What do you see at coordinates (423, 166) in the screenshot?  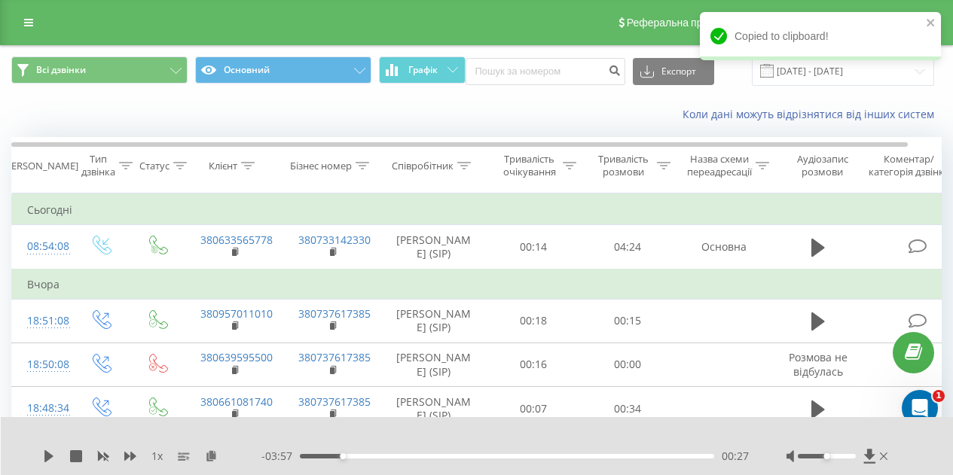 I see `div: Співробітник` at bounding box center [423, 166].